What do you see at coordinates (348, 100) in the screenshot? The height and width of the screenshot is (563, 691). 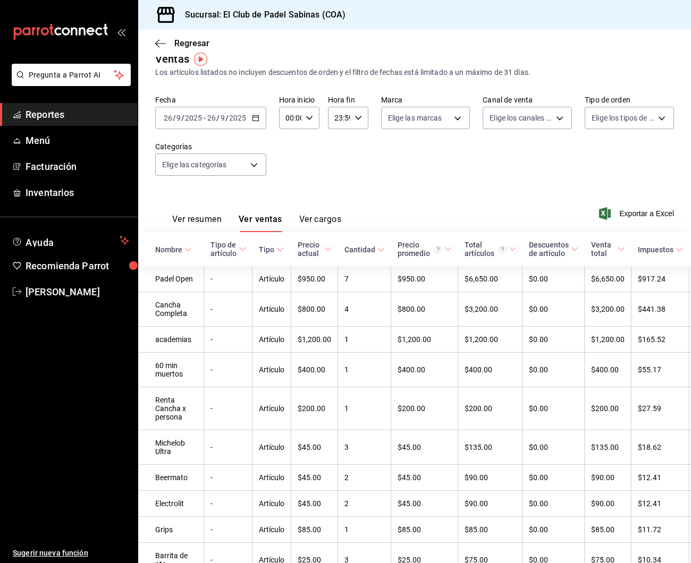 I see `label: Hora fin` at bounding box center [348, 100].